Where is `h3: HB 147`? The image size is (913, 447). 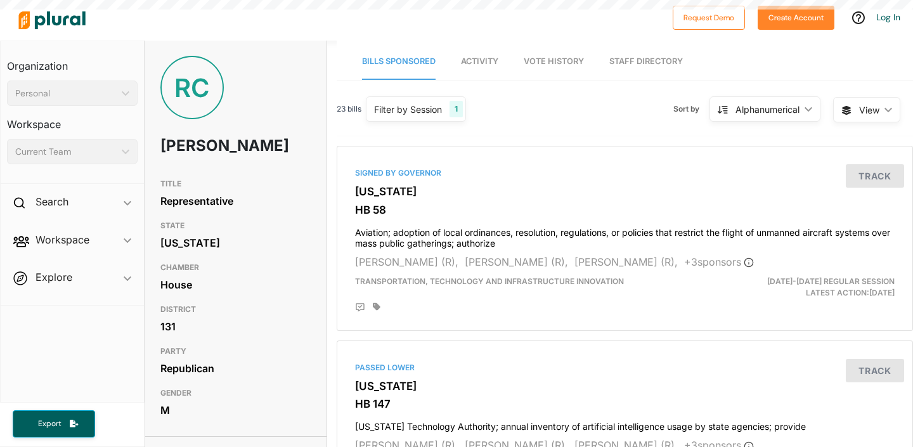
h3: HB 147 is located at coordinates (624, 404).